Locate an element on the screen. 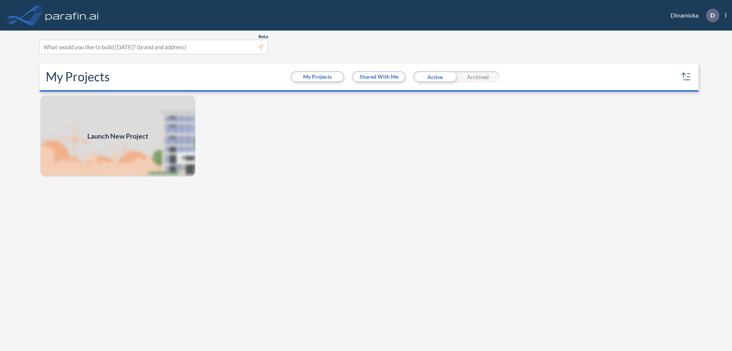 This screenshot has height=351, width=732. div: Active is located at coordinates (435, 77).